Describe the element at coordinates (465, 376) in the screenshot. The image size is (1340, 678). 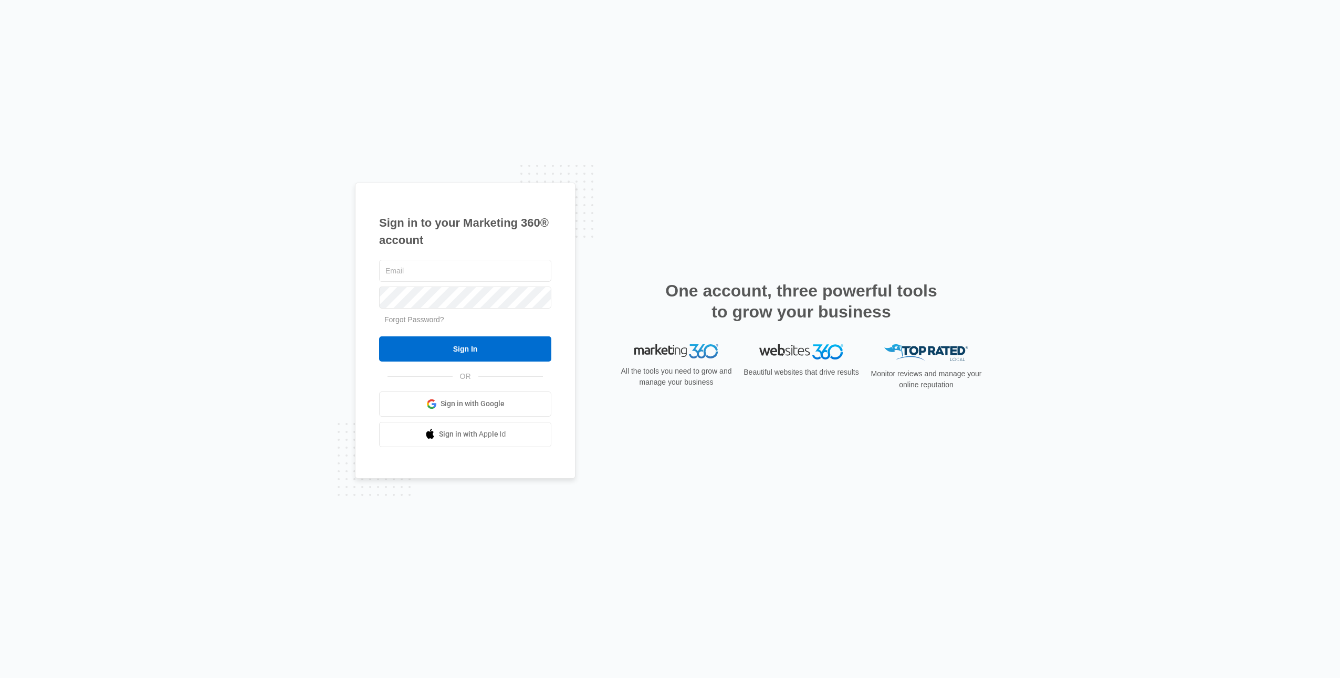
I see `span: OR` at that location.